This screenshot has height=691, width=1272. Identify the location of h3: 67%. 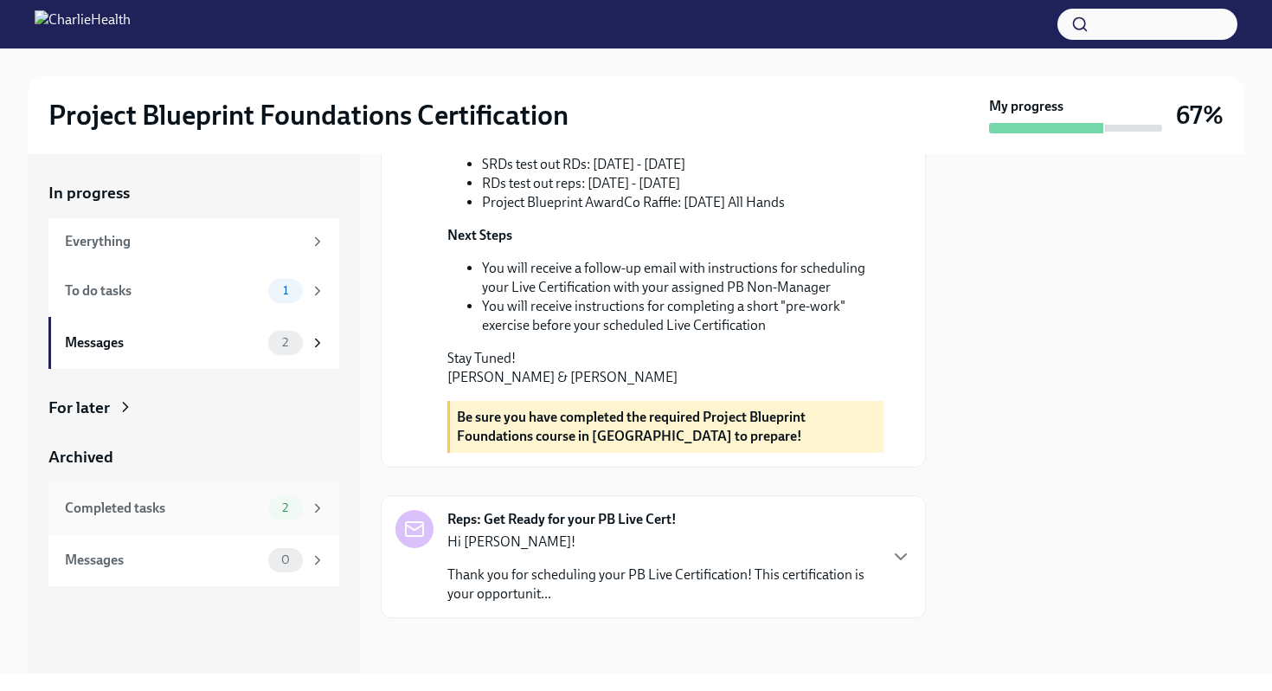
(1199, 115).